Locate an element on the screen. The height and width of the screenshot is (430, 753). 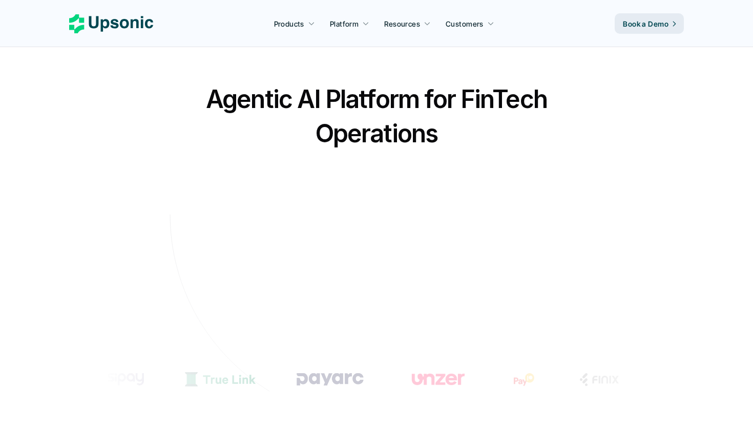
h2: Agentic AI Platform for FinTech Operations is located at coordinates (377, 116).